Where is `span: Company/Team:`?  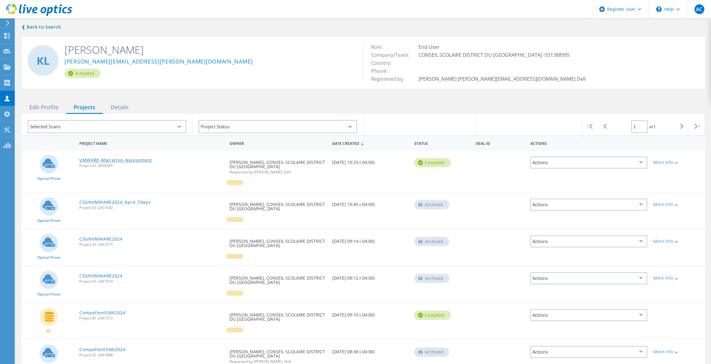
span: Company/Team: is located at coordinates (393, 55).